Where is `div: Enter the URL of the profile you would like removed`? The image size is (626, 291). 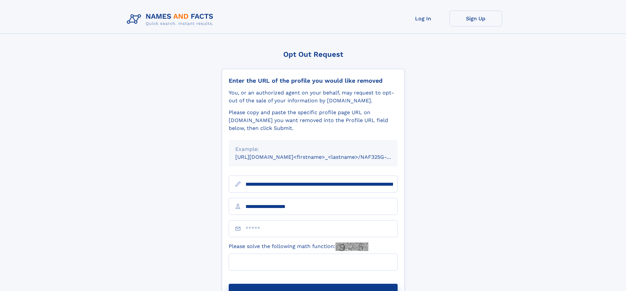
div: Enter the URL of the profile you would like removed is located at coordinates (313, 81).